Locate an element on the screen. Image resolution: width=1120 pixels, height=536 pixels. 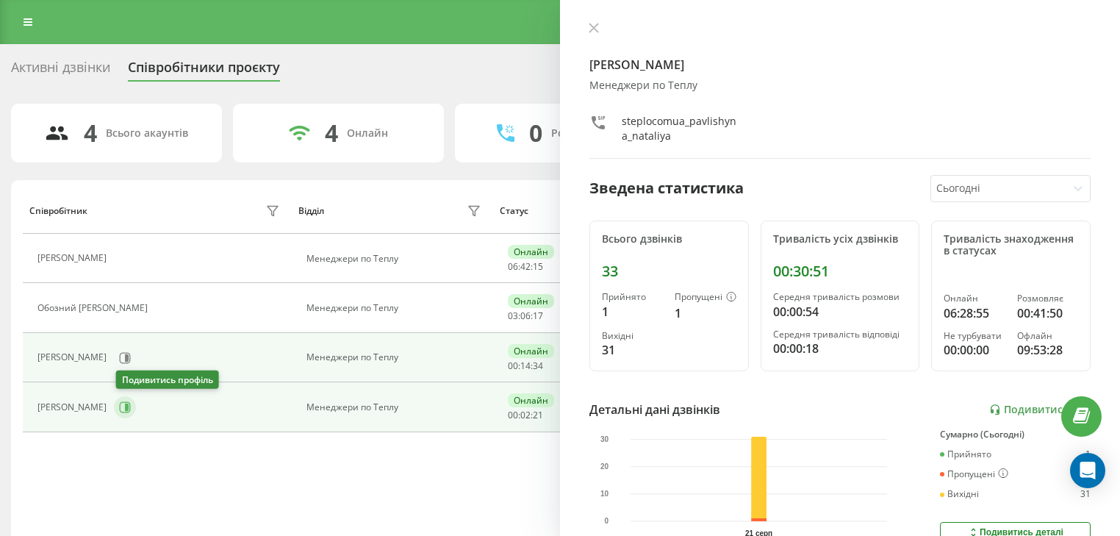
div: Розмовляє is located at coordinates (1047, 298).